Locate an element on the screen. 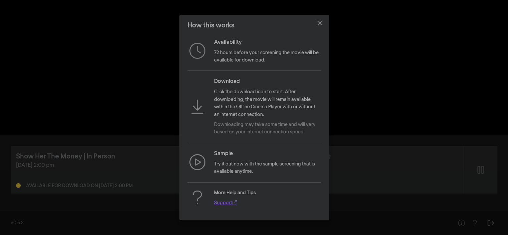 This screenshot has width=508, height=235. button: Close is located at coordinates (320, 23).